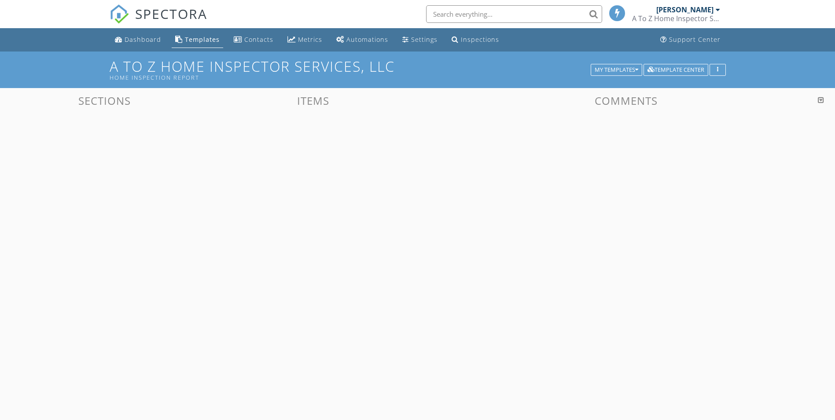 The height and width of the screenshot is (420, 835). Describe the element at coordinates (626, 100) in the screenshot. I see `h3: Comments` at that location.